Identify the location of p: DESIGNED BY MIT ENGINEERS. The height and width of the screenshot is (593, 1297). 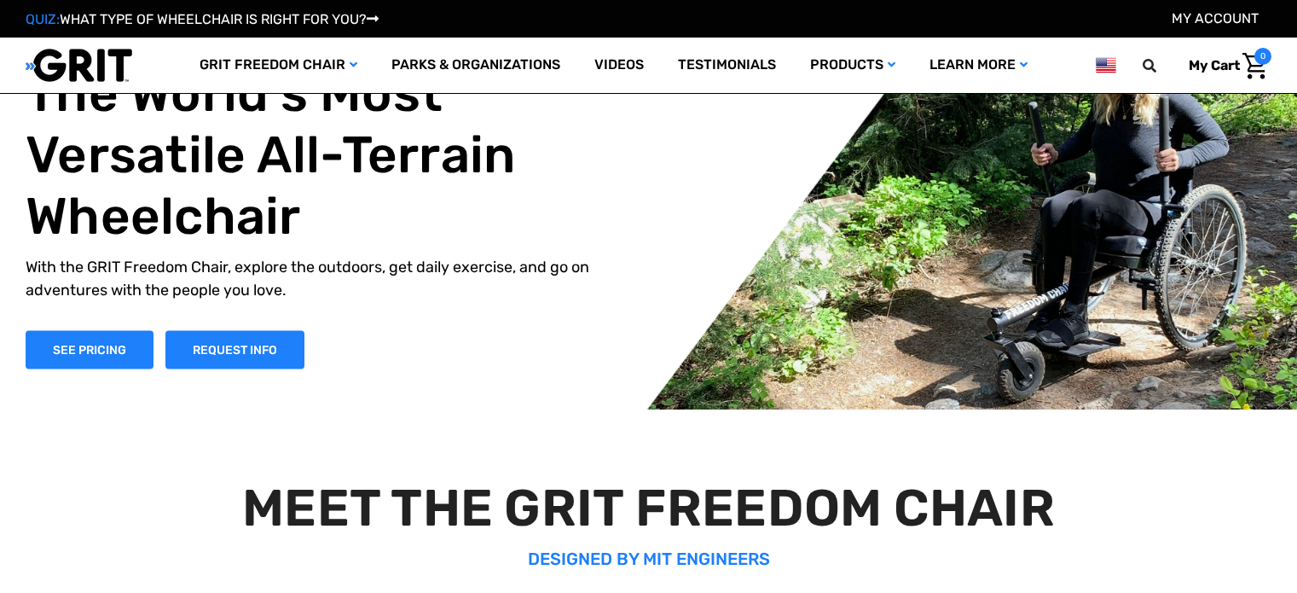
(648, 559).